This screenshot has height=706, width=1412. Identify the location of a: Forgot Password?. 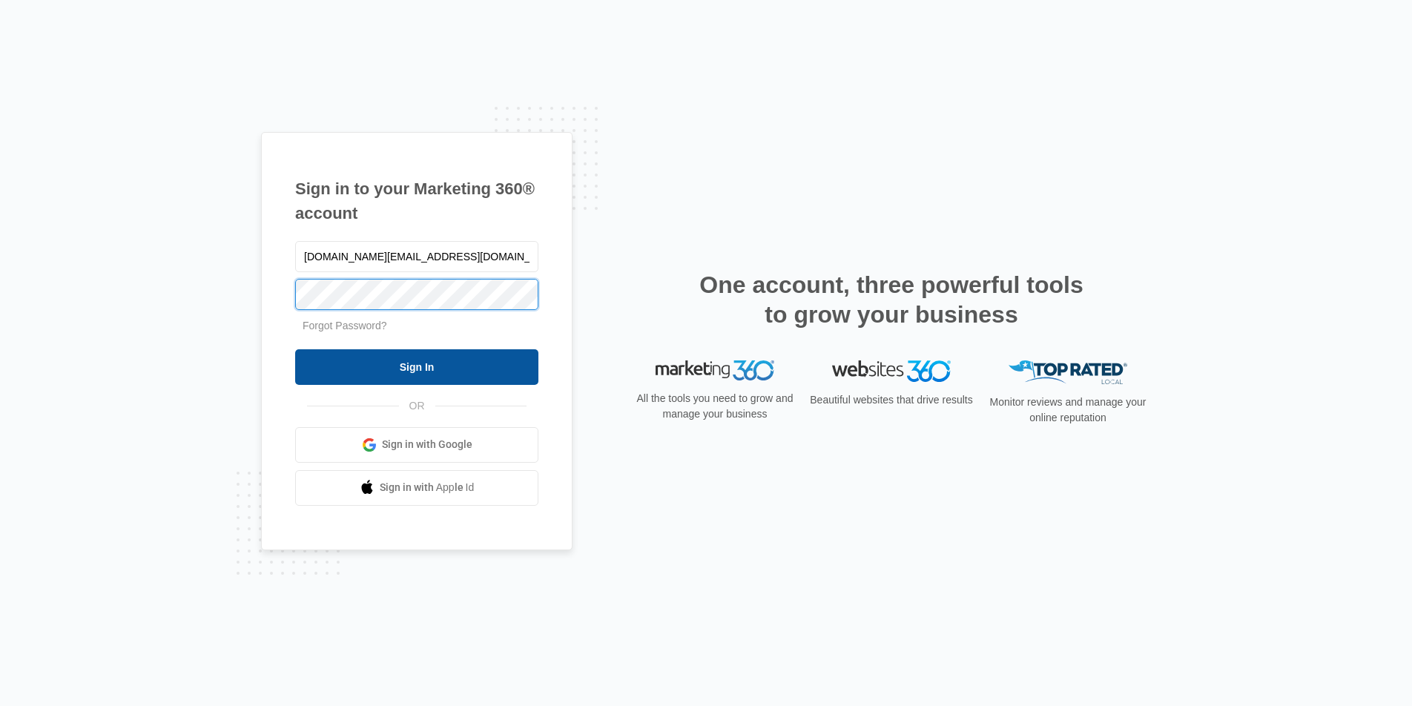
(345, 326).